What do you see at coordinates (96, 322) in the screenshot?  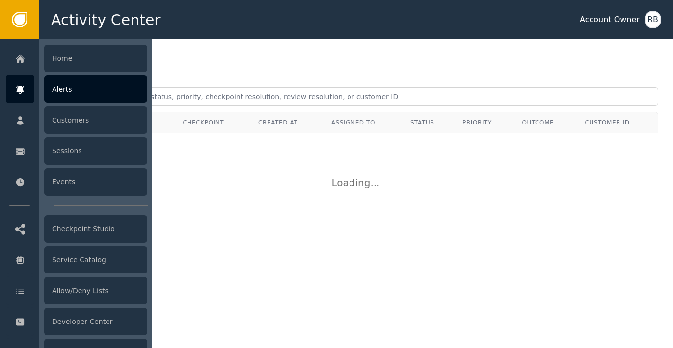 I see `div: Developer Center` at bounding box center [96, 322].